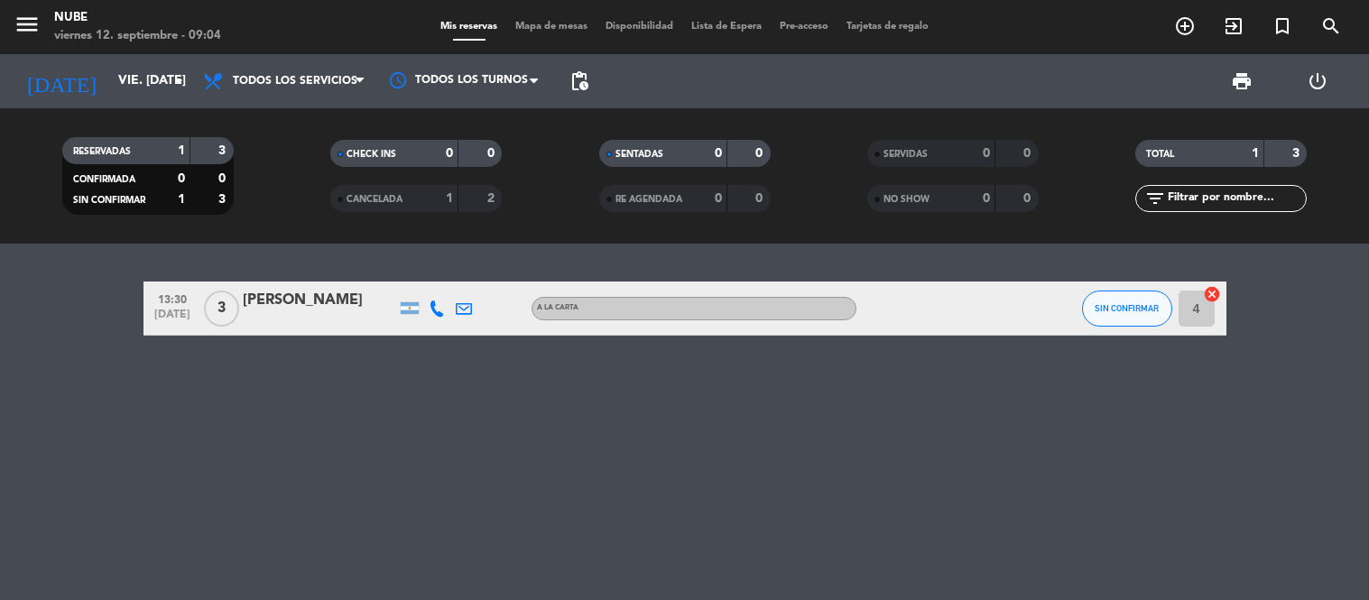  I want to click on i: exit_to_app, so click(1234, 26).